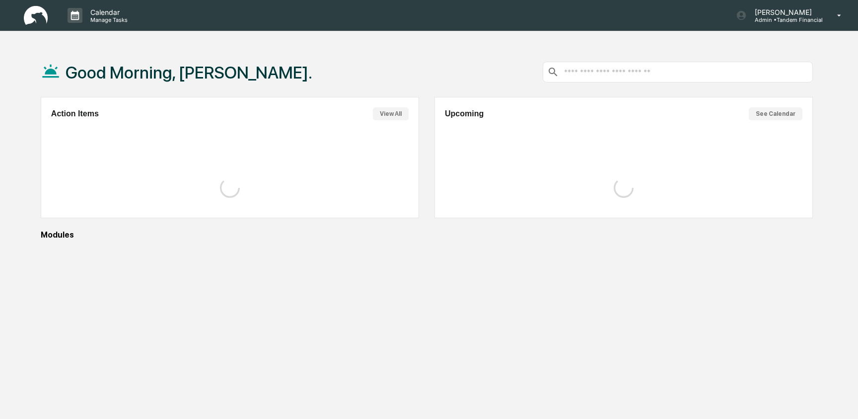  What do you see at coordinates (426, 234) in the screenshot?
I see `div: Modules` at bounding box center [426, 234].